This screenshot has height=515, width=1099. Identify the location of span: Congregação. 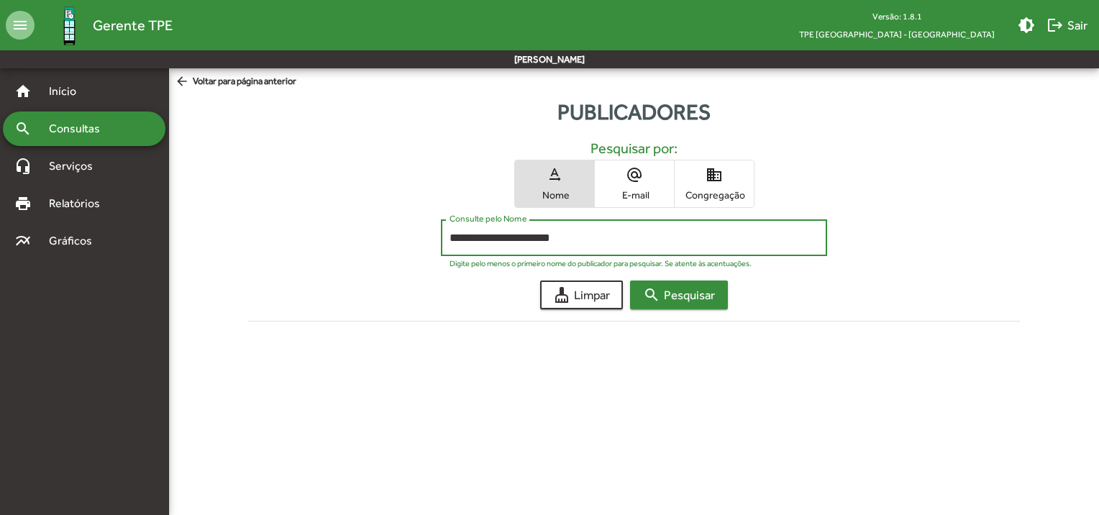
(714, 195).